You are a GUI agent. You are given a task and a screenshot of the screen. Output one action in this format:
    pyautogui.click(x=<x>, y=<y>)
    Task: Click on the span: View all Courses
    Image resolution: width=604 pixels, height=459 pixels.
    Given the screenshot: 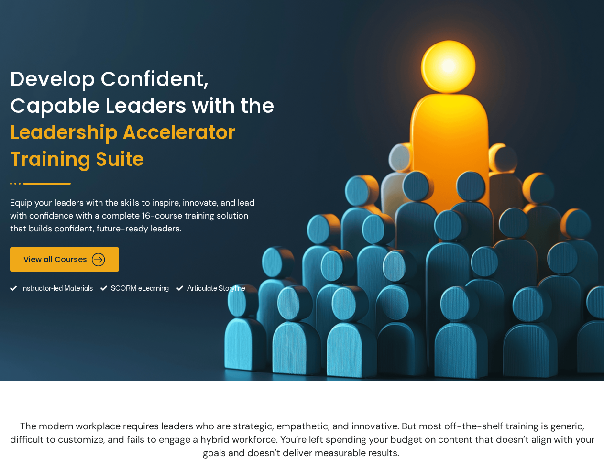 What is the action you would take?
    pyautogui.click(x=55, y=259)
    